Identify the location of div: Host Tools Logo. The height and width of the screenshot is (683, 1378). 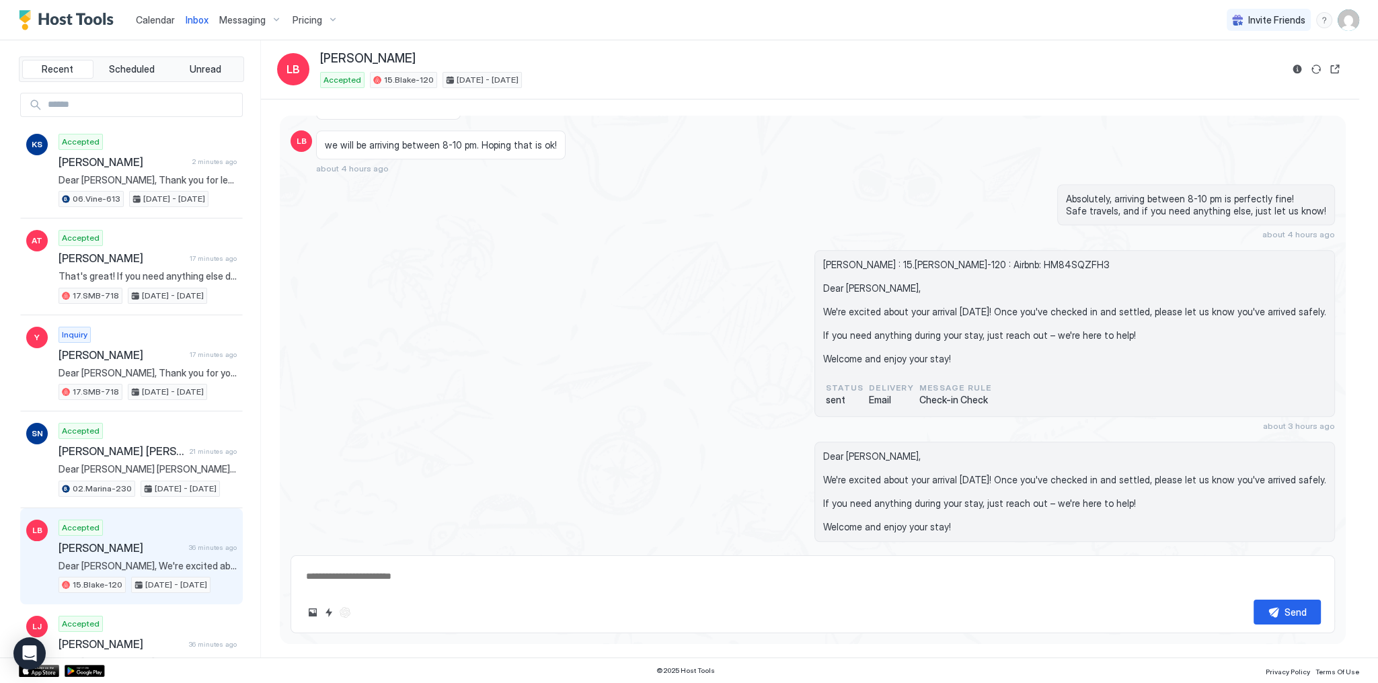
(69, 20).